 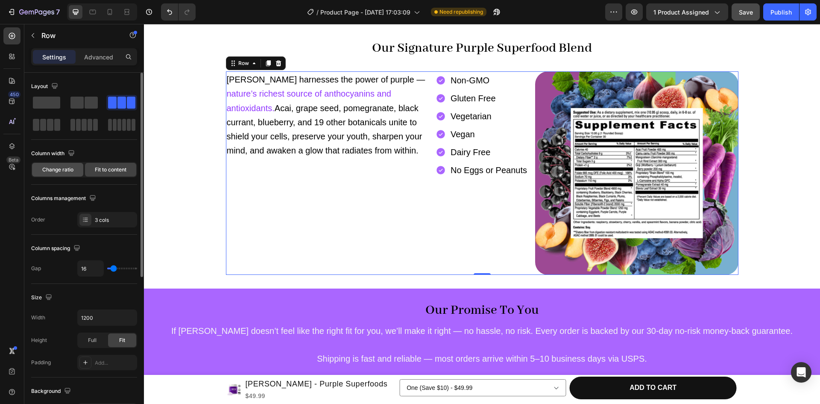 I want to click on span: Fit to content, so click(x=111, y=170).